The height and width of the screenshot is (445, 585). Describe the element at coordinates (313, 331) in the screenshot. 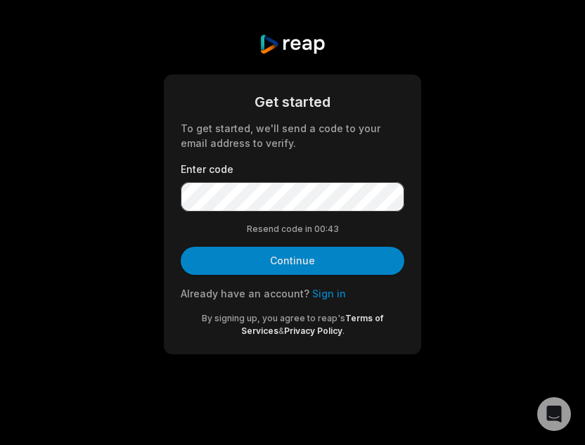

I see `a: Privacy Policy` at that location.